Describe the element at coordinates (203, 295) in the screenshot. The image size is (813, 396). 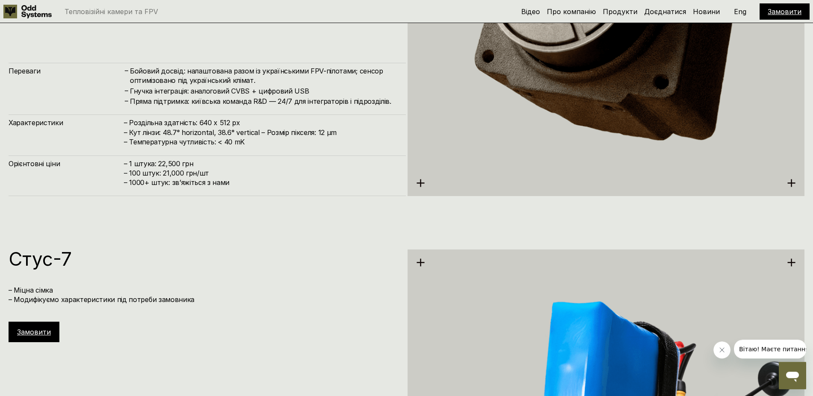
I see `h4: – Міцна сімка – Модифікуємо характеристики під потреби замовника` at that location.